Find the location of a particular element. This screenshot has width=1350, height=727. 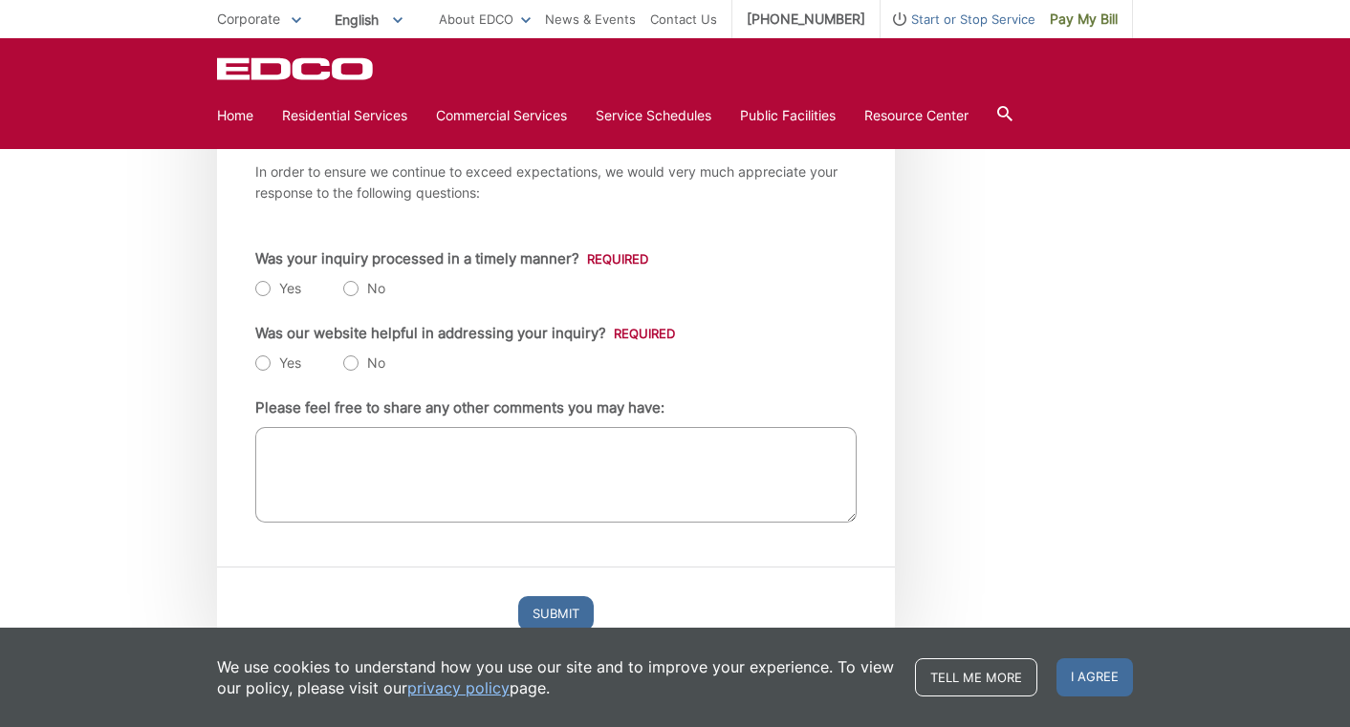

a: About EDCO is located at coordinates (485, 19).